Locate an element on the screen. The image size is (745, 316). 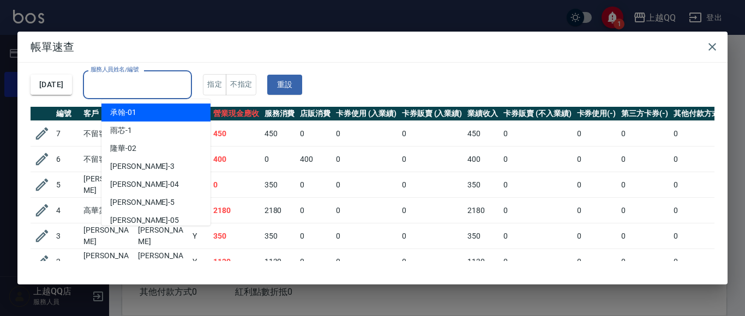
button: 指定 is located at coordinates (214, 85).